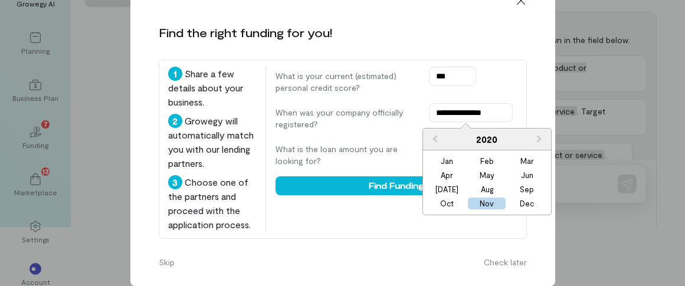 This screenshot has width=685, height=286. I want to click on label: What is your current (estimated) personal credit score?, so click(346, 82).